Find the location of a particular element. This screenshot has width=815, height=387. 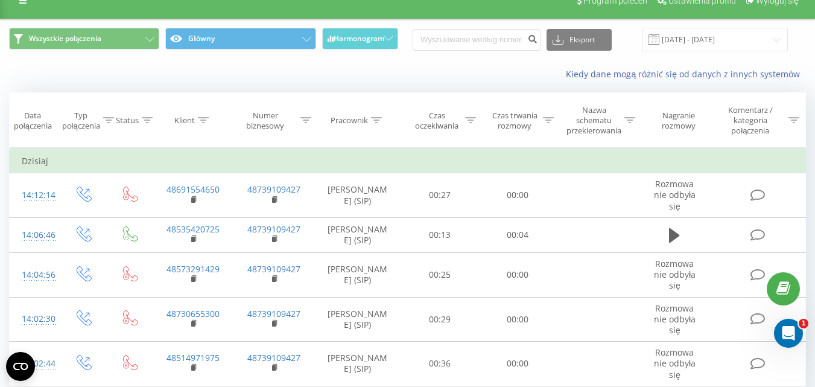

span: 1 is located at coordinates (804, 323).